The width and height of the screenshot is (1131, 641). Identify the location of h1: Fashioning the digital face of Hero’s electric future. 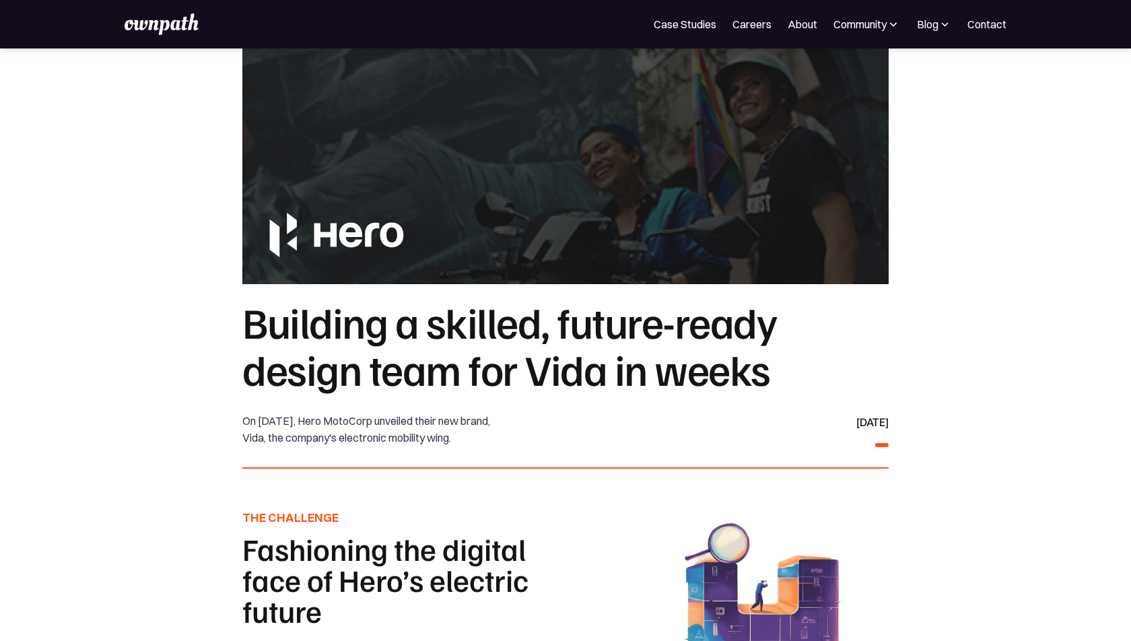
(403, 580).